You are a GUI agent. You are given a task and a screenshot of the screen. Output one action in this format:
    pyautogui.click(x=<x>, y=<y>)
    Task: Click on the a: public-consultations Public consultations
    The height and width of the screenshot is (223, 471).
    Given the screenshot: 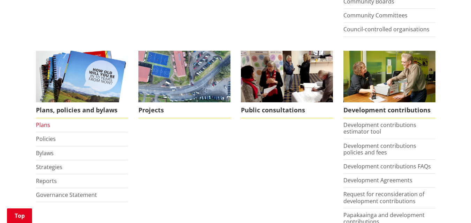 What is the action you would take?
    pyautogui.click(x=287, y=85)
    